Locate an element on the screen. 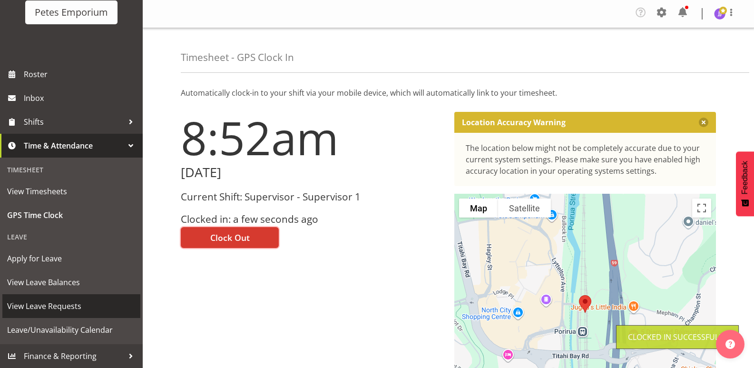  span: Apply for Leave is located at coordinates (71, 258).